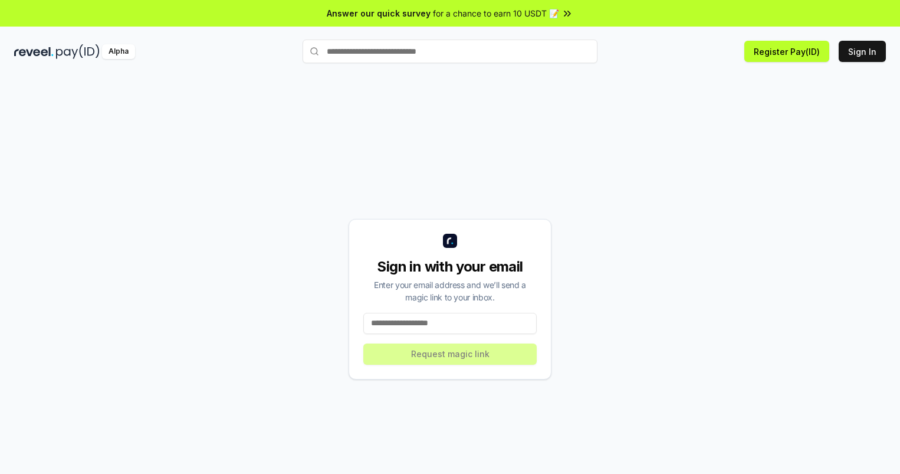 This screenshot has height=474, width=900. Describe the element at coordinates (119, 51) in the screenshot. I see `div: Alpha` at that location.